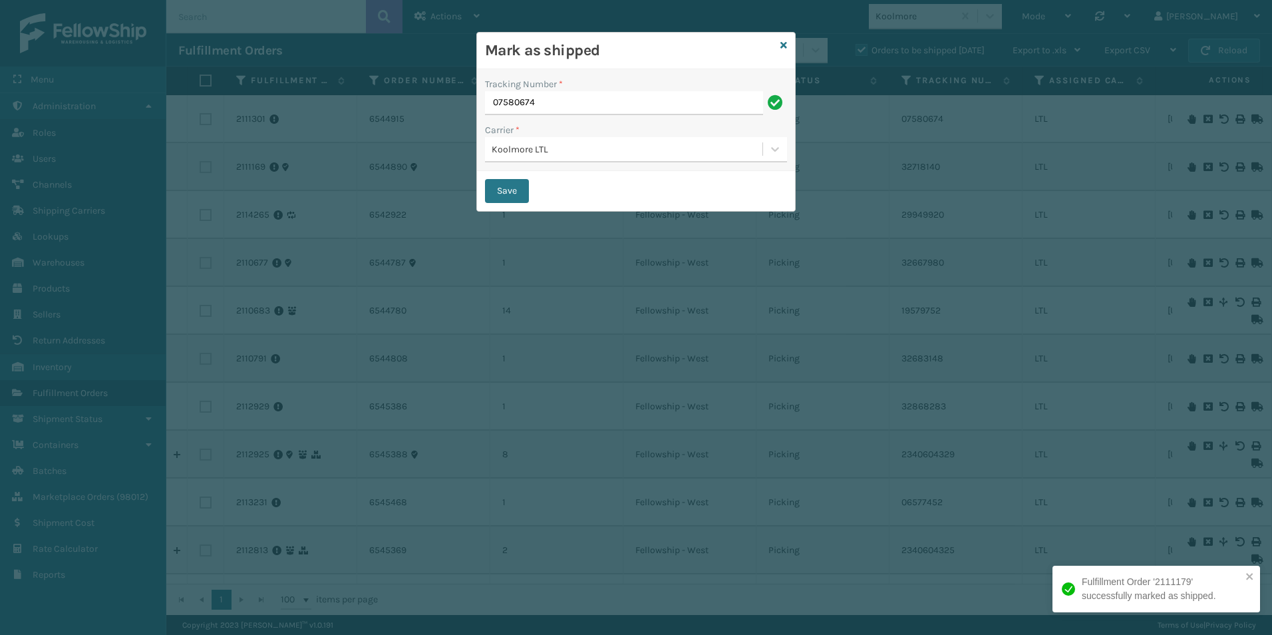  I want to click on label: Tracking Number, so click(523, 84).